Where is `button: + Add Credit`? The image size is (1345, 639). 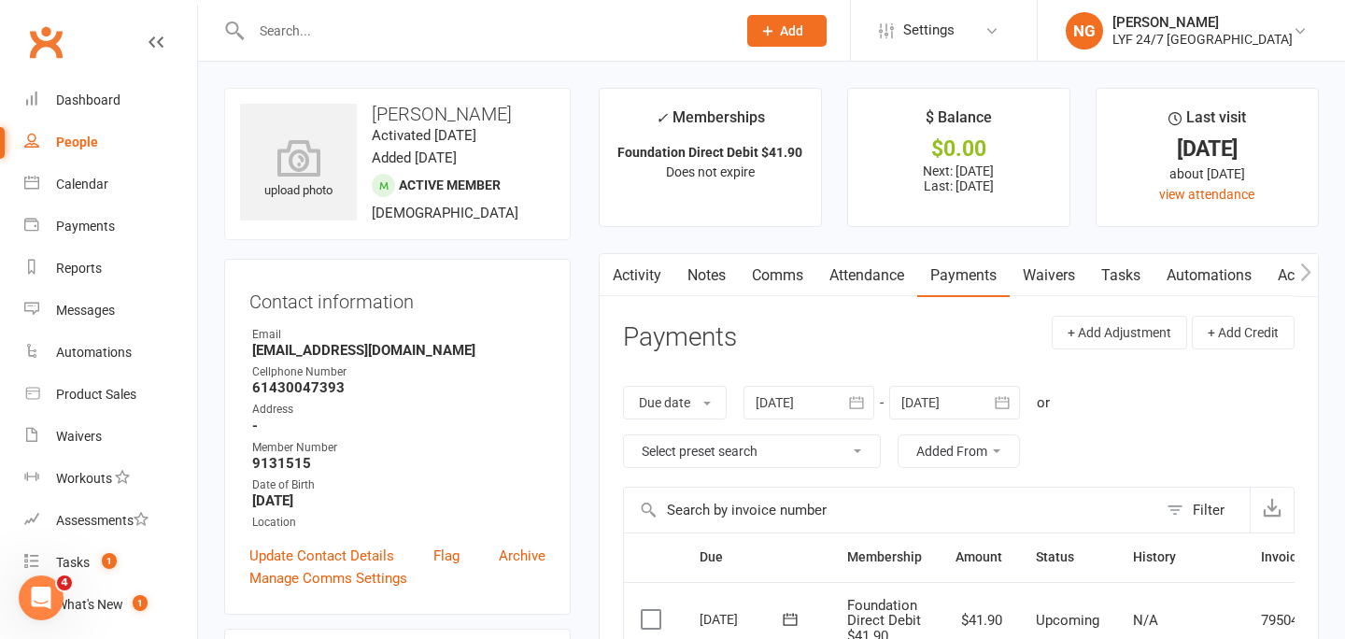 button: + Add Credit is located at coordinates (1243, 332).